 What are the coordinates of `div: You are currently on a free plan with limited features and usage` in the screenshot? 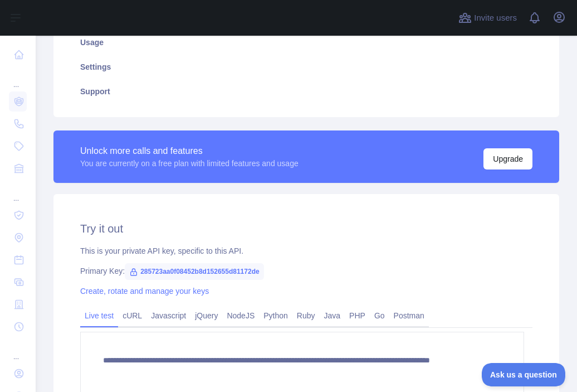 It's located at (190, 163).